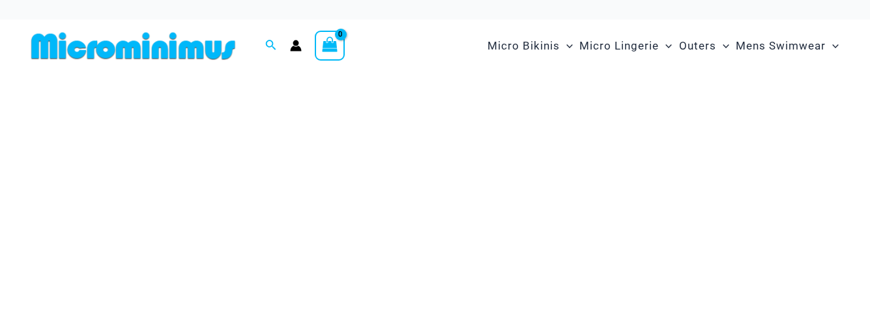 Image resolution: width=870 pixels, height=318 pixels. Describe the element at coordinates (296, 46) in the screenshot. I see `a: Account icon link` at that location.